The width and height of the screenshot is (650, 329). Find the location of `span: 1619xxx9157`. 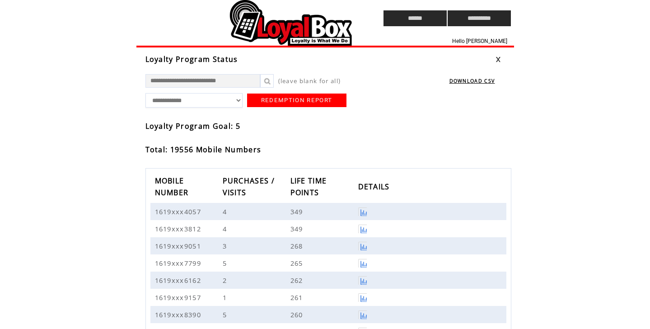

span: 1619xxx9157 is located at coordinates (179, 297).